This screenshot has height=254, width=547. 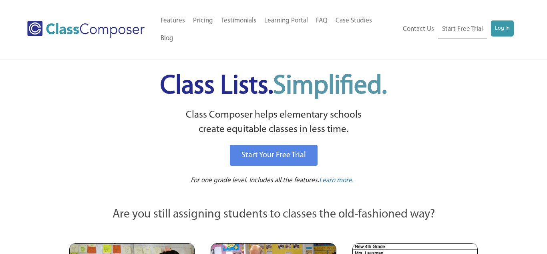 I want to click on a: Blog, so click(x=167, y=38).